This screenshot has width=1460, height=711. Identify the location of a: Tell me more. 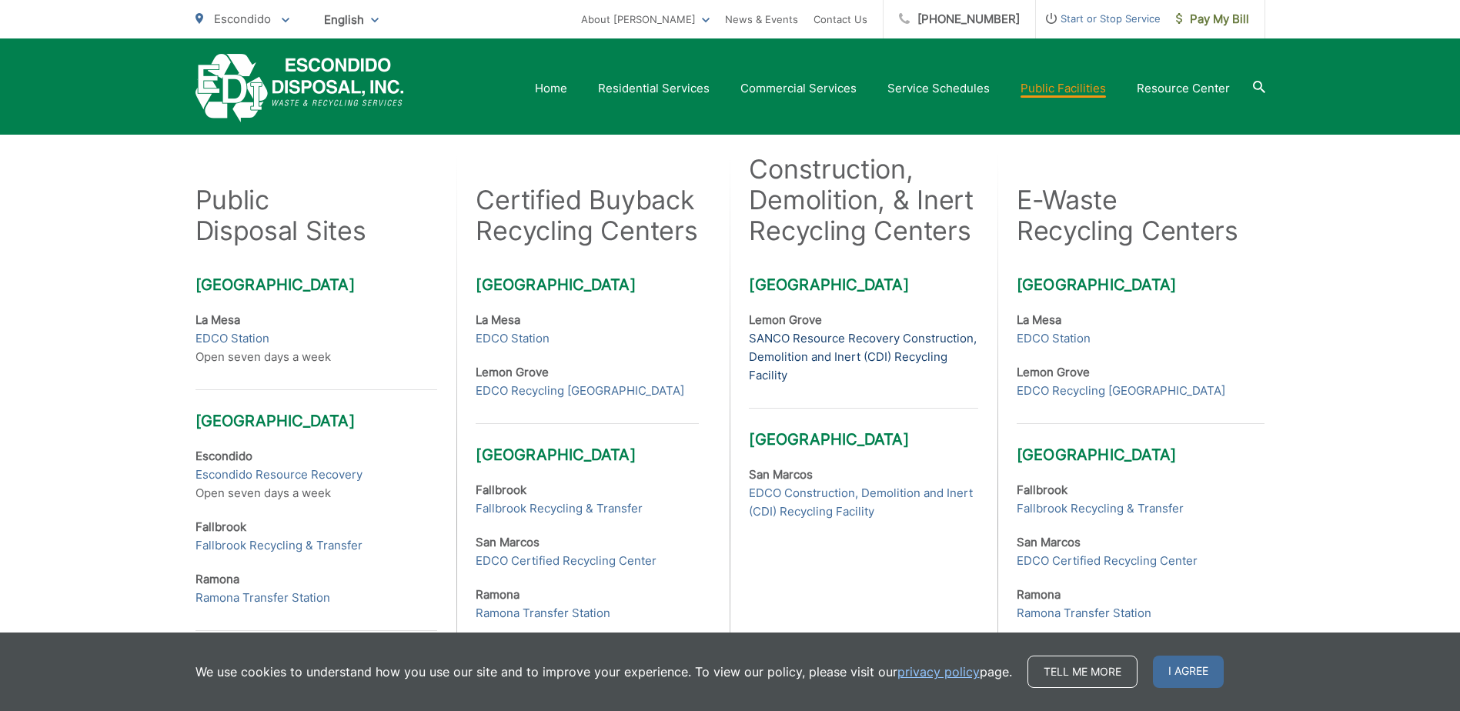
(1082, 672).